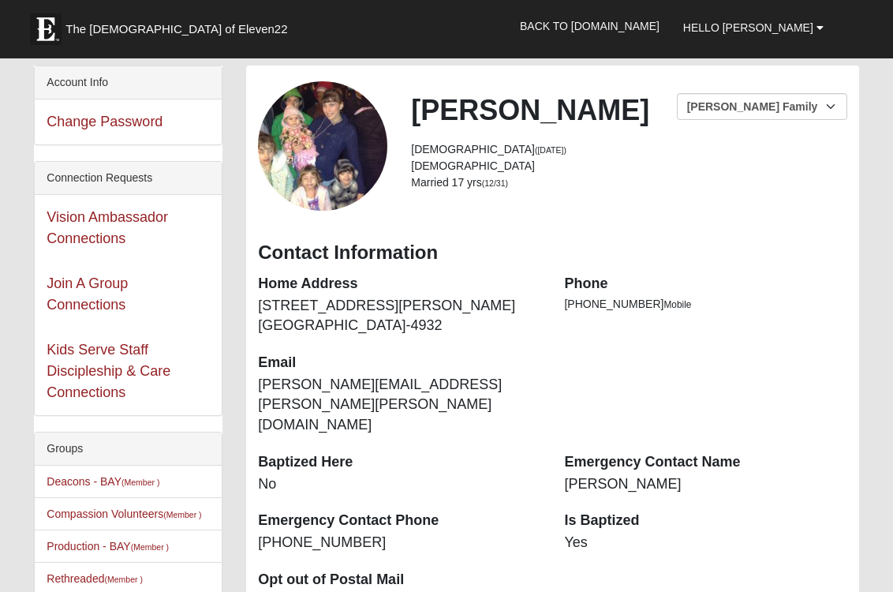 Image resolution: width=893 pixels, height=592 pixels. I want to click on a: Kids Serve Staff Discipleship & Care Connections, so click(108, 371).